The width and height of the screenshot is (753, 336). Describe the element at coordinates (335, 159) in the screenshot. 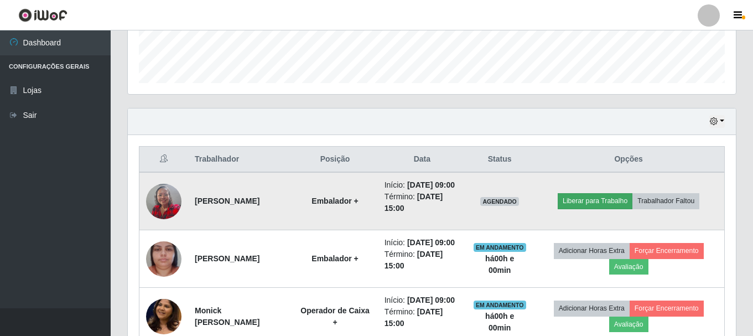

I see `th: Posição` at that location.